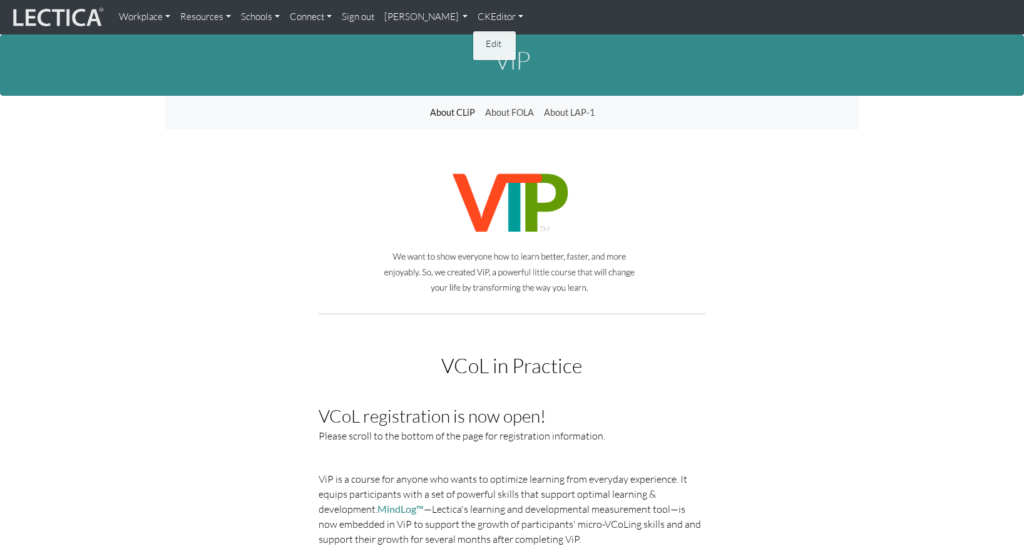 Image resolution: width=1024 pixels, height=556 pixels. What do you see at coordinates (511, 436) in the screenshot?
I see `h6: Please scroll to the bottom of the page for registration information.` at bounding box center [511, 436].